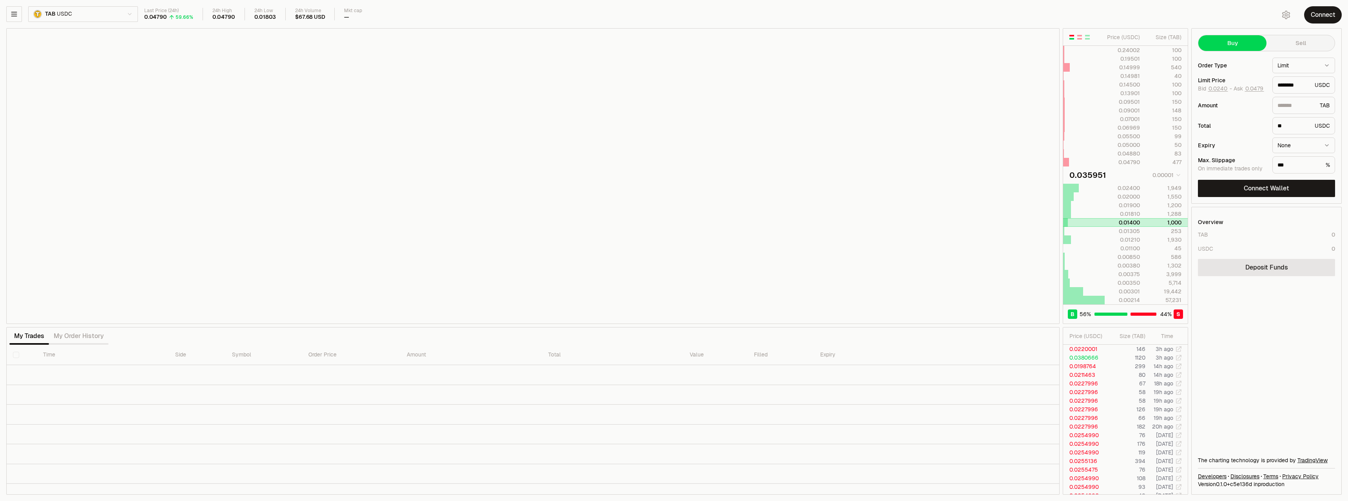 This screenshot has height=501, width=1348. What do you see at coordinates (184, 17) in the screenshot?
I see `div: 59.66%` at bounding box center [184, 17].